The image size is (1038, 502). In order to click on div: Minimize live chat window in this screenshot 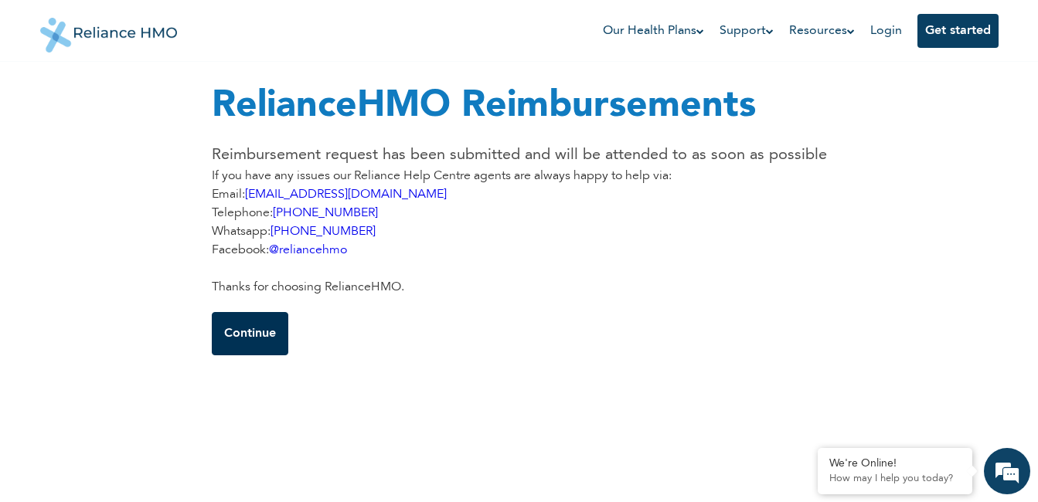, I will do `click(272, 26)`.